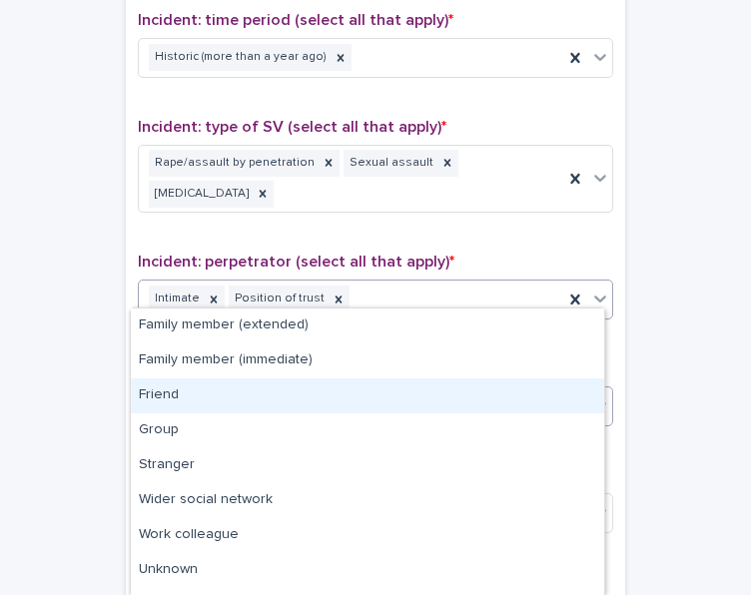  Describe the element at coordinates (278, 299) in the screenshot. I see `div: Position of trust` at that location.